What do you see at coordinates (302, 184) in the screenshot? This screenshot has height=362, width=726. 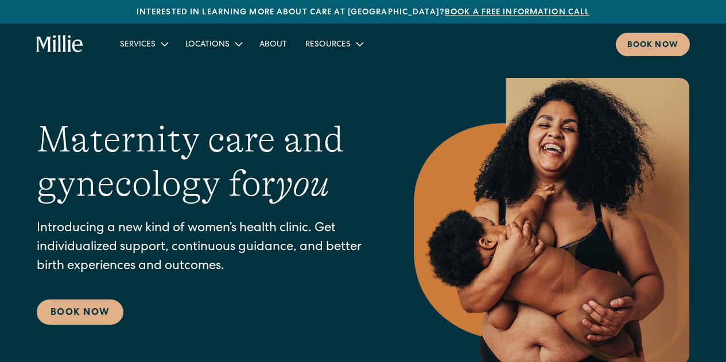 I see `em: you` at bounding box center [302, 184].